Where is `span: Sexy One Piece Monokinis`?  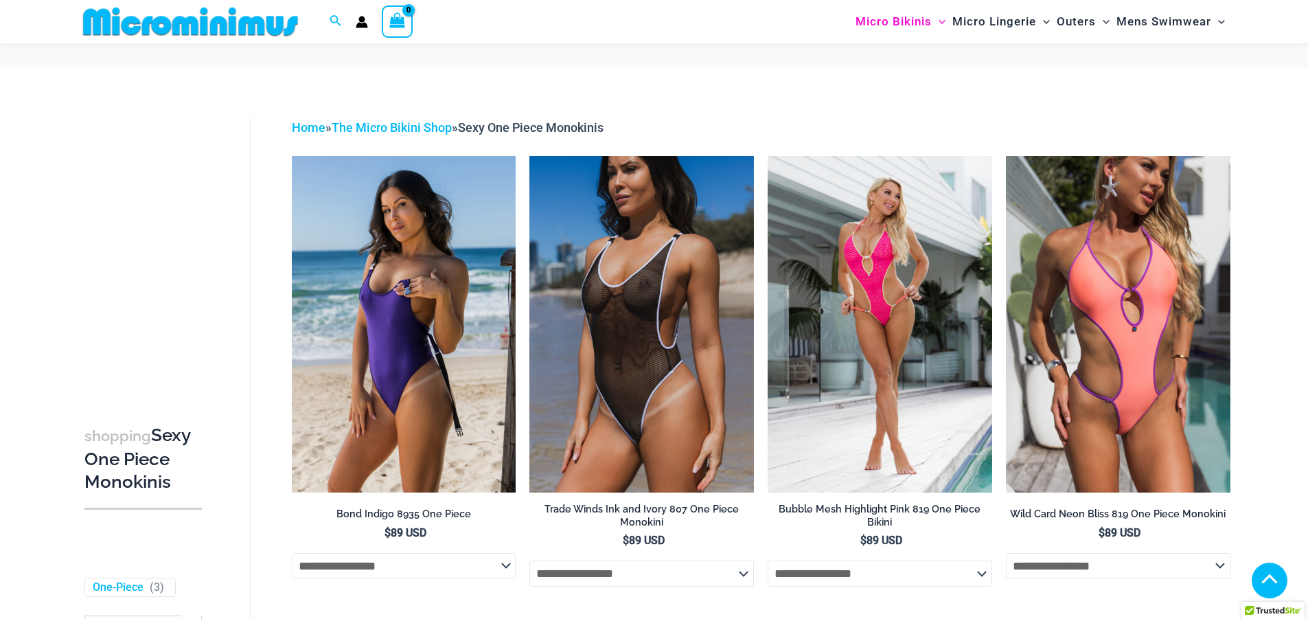 span: Sexy One Piece Monokinis is located at coordinates (531, 127).